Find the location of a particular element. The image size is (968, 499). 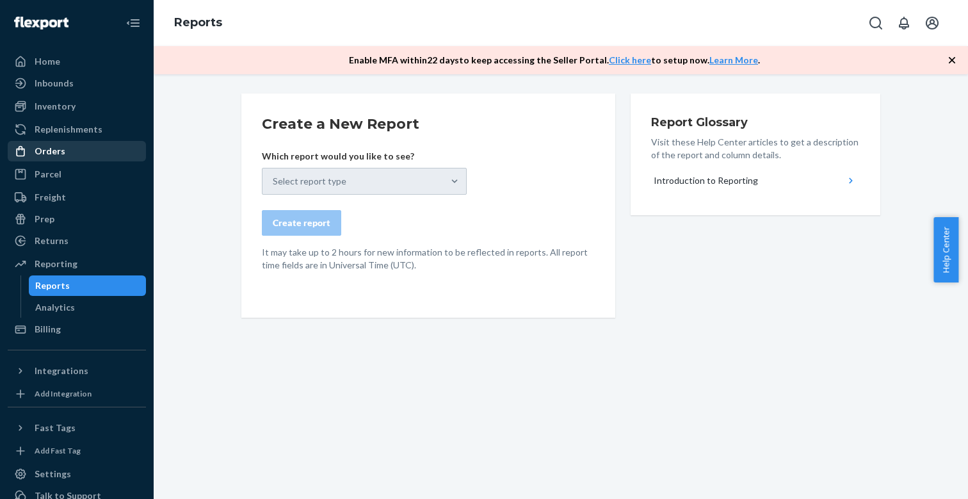

div: Freight is located at coordinates (50, 197).